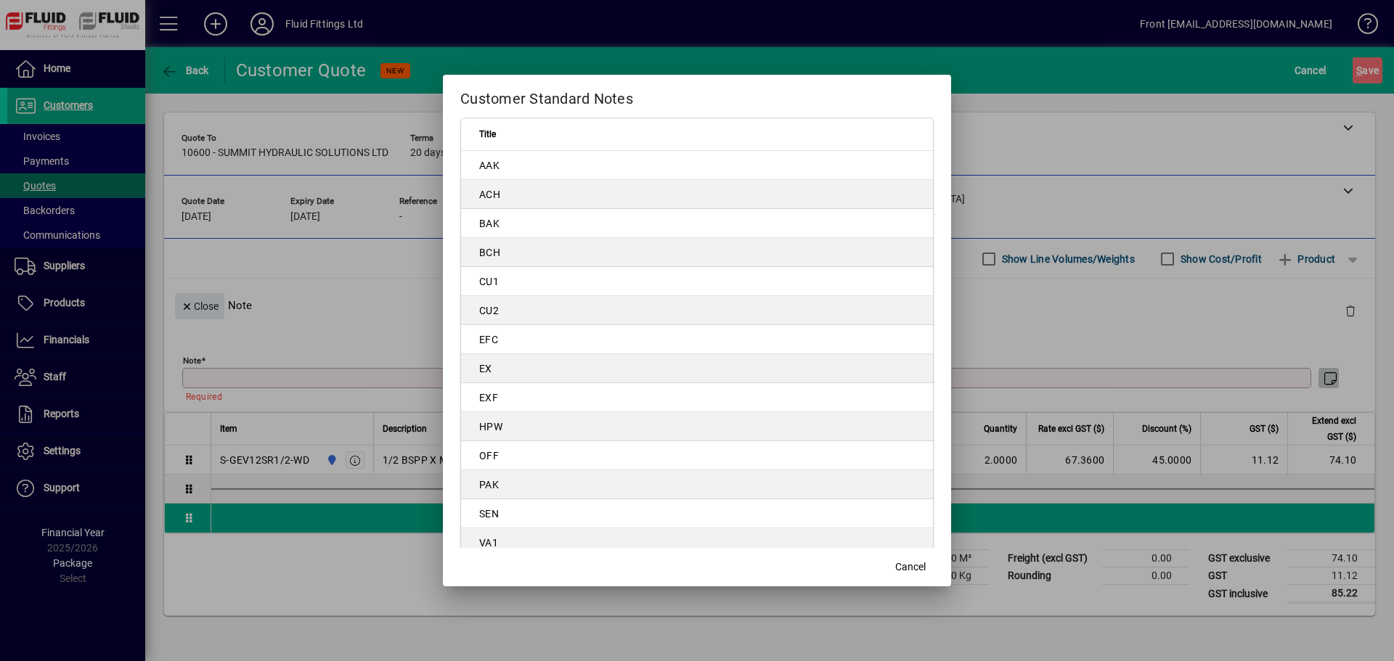 The height and width of the screenshot is (661, 1394). What do you see at coordinates (697, 195) in the screenshot?
I see `td: ACH` at bounding box center [697, 195].